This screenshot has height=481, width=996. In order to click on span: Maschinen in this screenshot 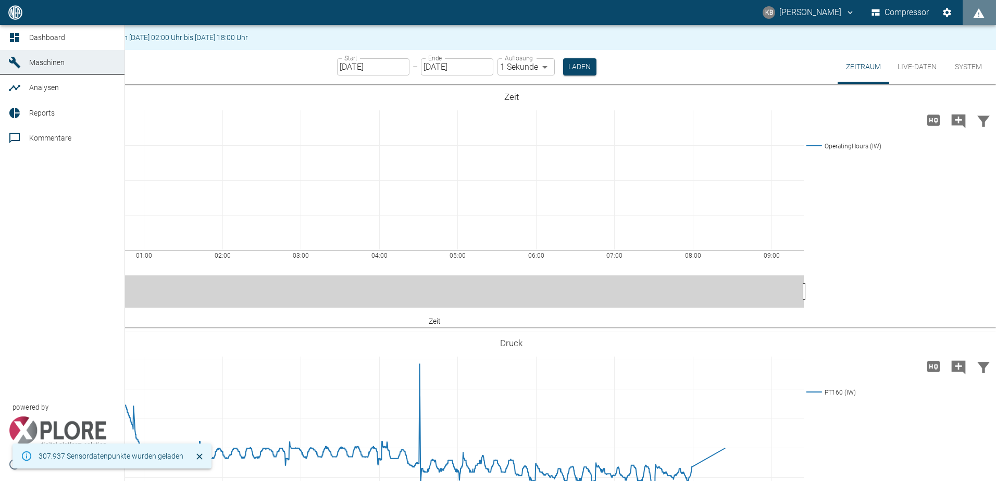, I will do `click(47, 63)`.